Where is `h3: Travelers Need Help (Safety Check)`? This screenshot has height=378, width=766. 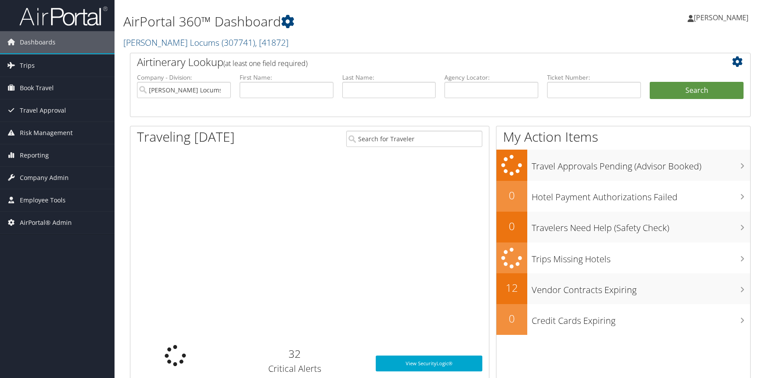
h3: Travelers Need Help (Safety Check) is located at coordinates (641, 226).